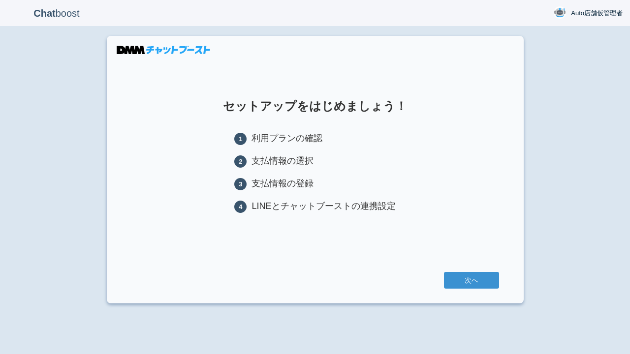  What do you see at coordinates (240, 139) in the screenshot?
I see `span: 1` at bounding box center [240, 139].